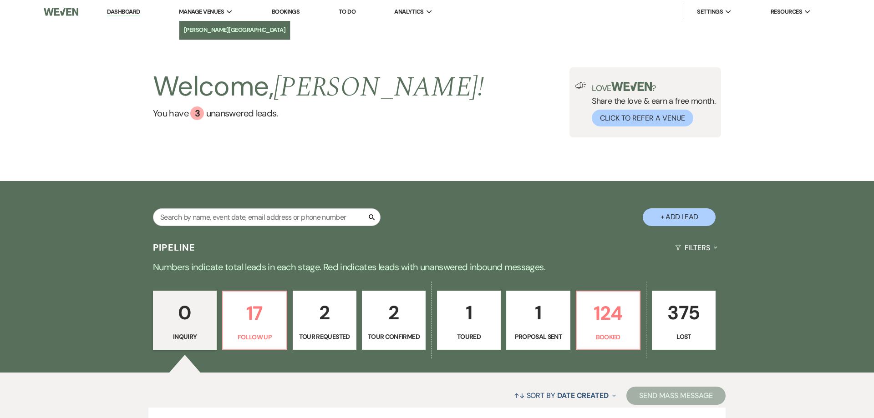 The width and height of the screenshot is (874, 418). Describe the element at coordinates (325, 320) in the screenshot. I see `a: 2Tour Requested` at that location.